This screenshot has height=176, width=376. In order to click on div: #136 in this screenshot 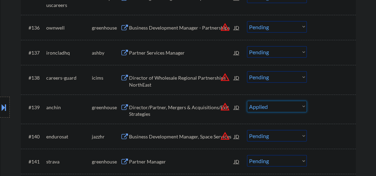, I will do `click(34, 28)`.